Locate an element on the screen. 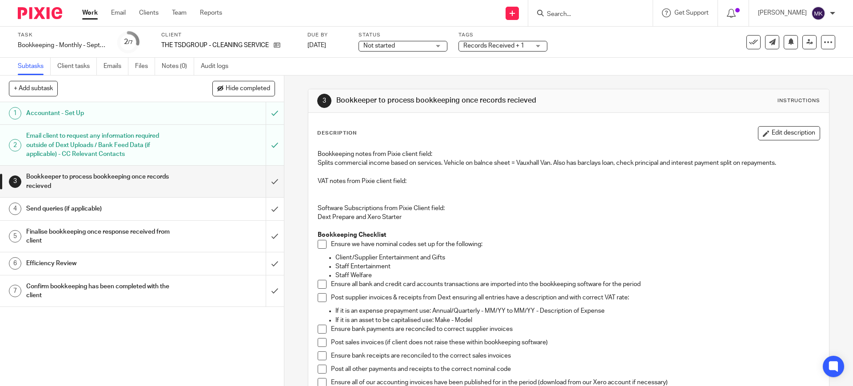 The height and width of the screenshot is (386, 853). p: Dext Prepare and Xero Starter is located at coordinates (568, 217).